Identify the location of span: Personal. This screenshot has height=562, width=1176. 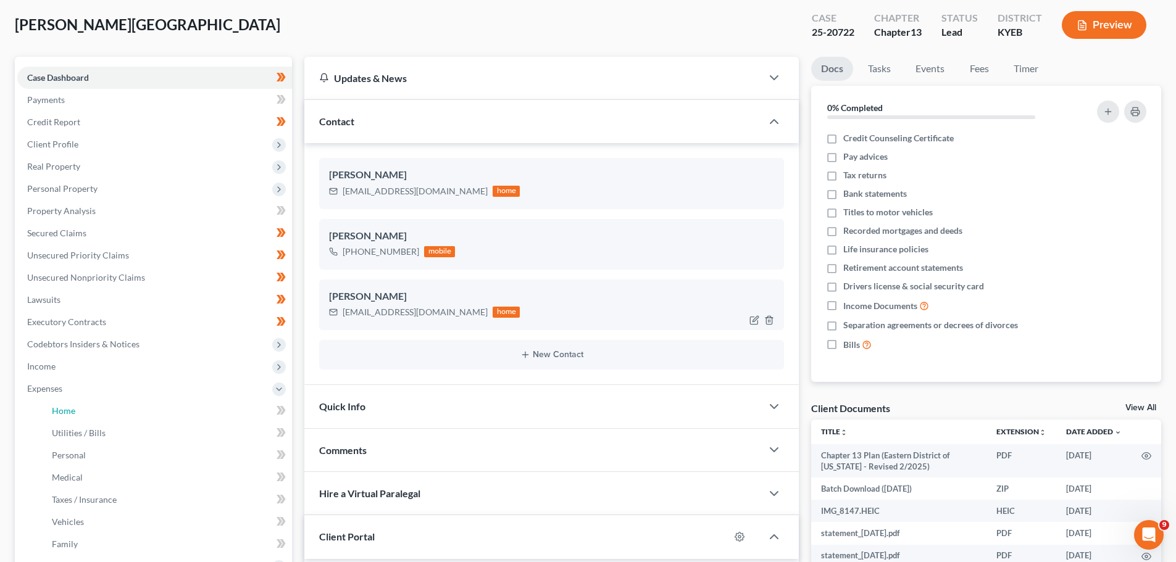
(69, 455).